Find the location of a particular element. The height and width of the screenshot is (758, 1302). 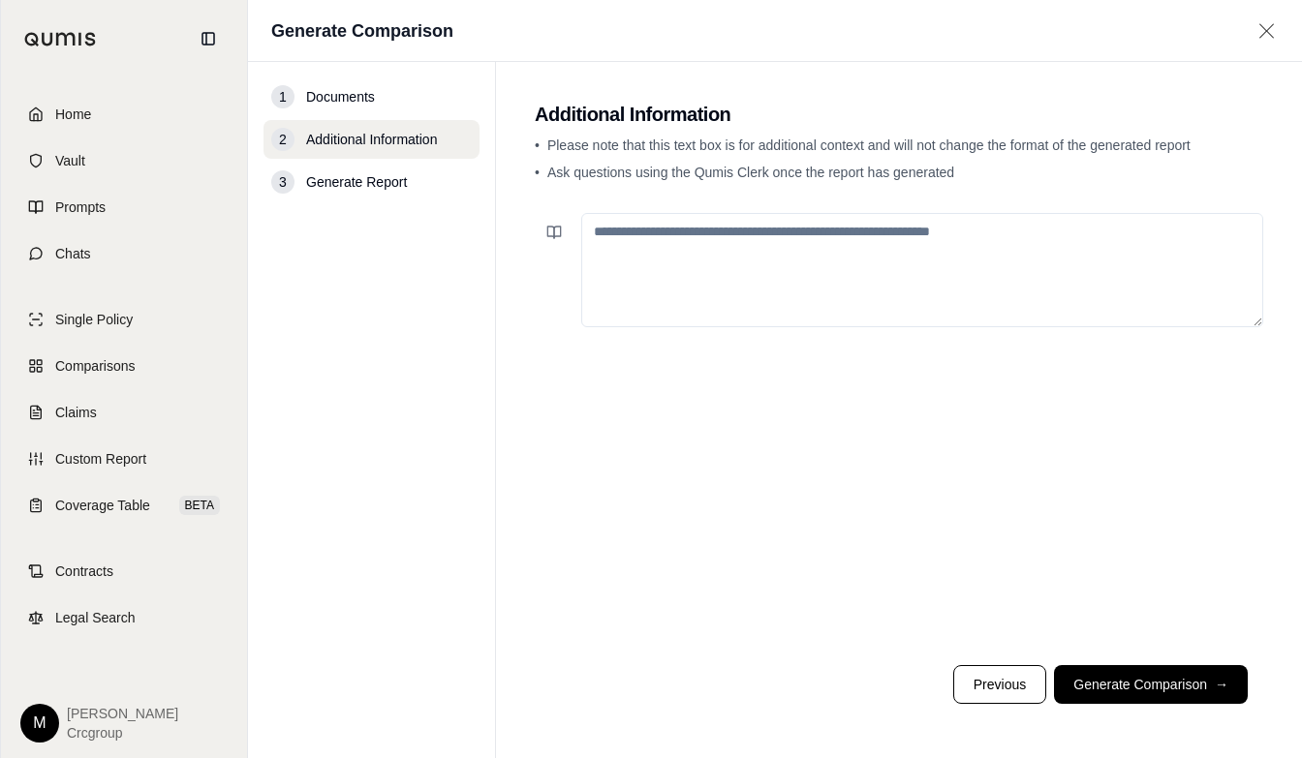

span: Prompts is located at coordinates (80, 207).